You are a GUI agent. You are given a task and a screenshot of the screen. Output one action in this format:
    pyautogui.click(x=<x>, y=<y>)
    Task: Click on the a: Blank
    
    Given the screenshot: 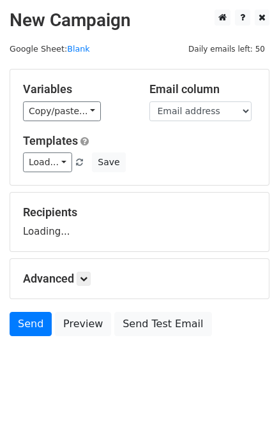 What is the action you would take?
    pyautogui.click(x=78, y=49)
    